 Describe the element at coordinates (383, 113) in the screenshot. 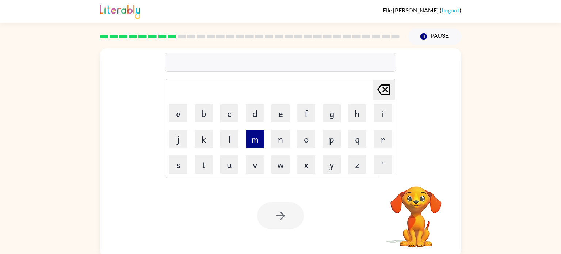

I see `button: i` at that location.